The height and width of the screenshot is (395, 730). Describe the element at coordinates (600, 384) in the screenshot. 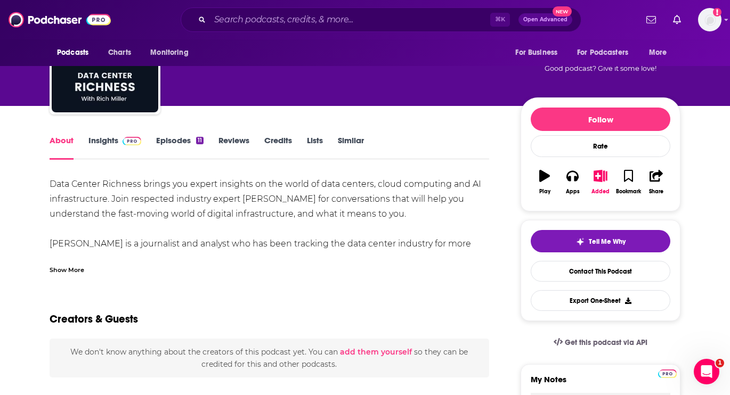

I see `label: My Notes` at that location.